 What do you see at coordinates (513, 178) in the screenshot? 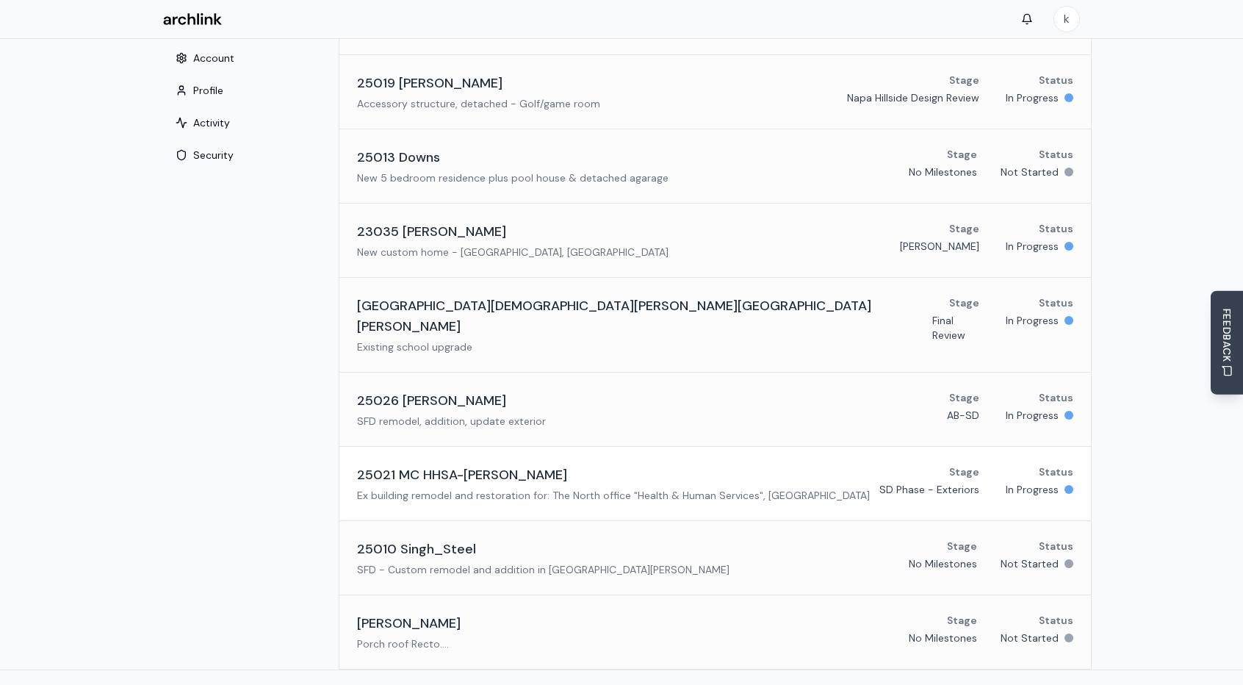
I see `p: New 5 bedroom residence plus pool house & detached agarage` at bounding box center [513, 178].